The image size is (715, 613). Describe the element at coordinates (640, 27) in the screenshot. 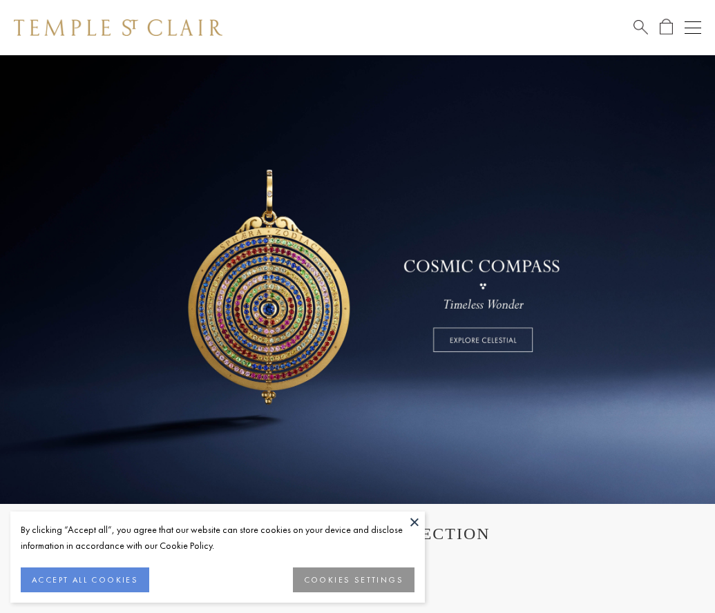

I see `a: Search` at that location.